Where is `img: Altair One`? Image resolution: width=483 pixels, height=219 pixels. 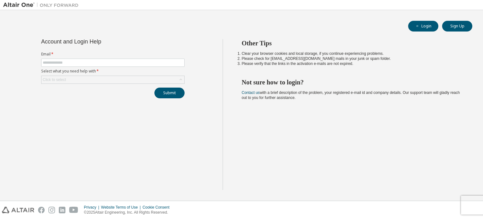
img: Altair One is located at coordinates (42, 5).